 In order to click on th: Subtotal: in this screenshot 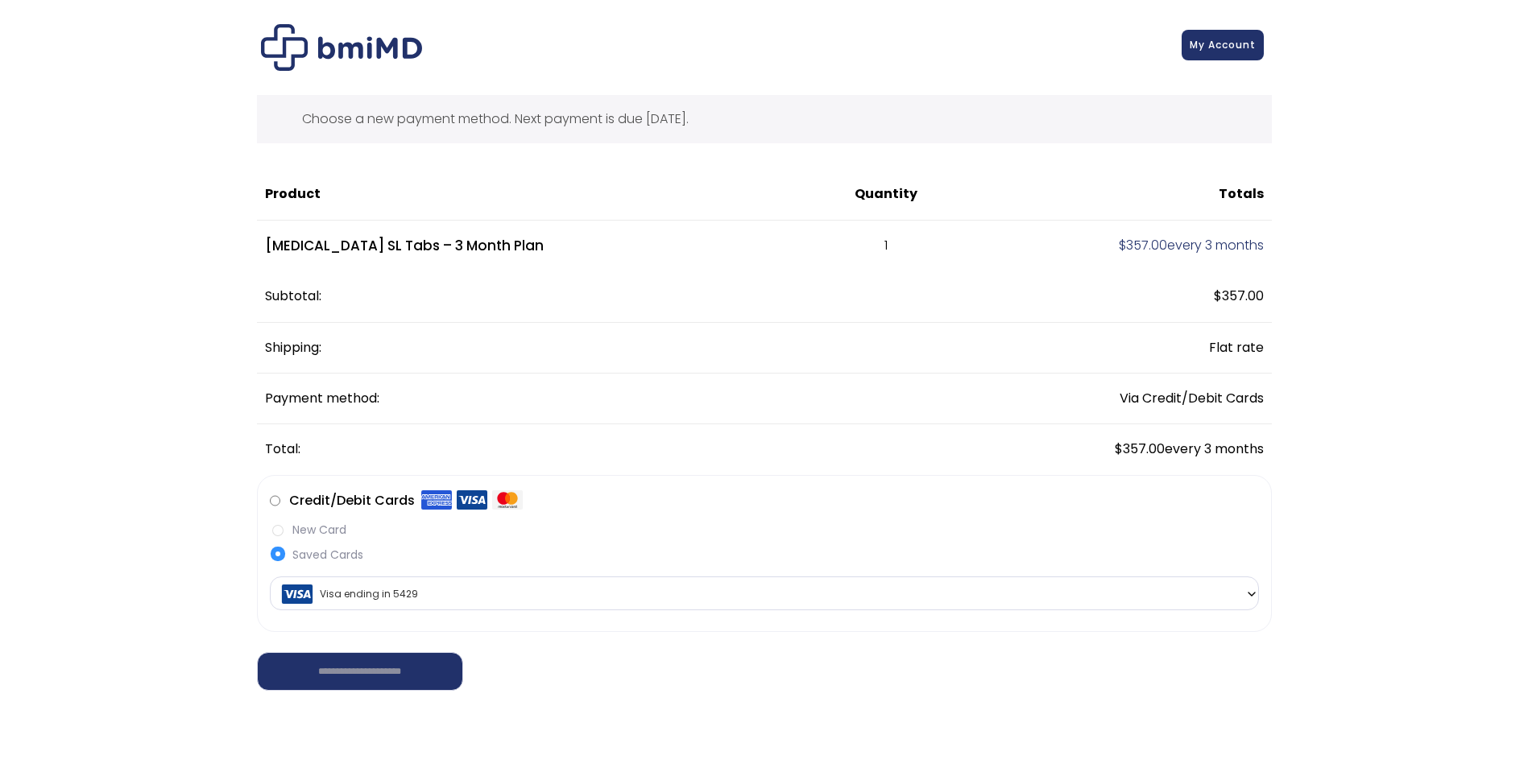, I will do `click(609, 296)`.